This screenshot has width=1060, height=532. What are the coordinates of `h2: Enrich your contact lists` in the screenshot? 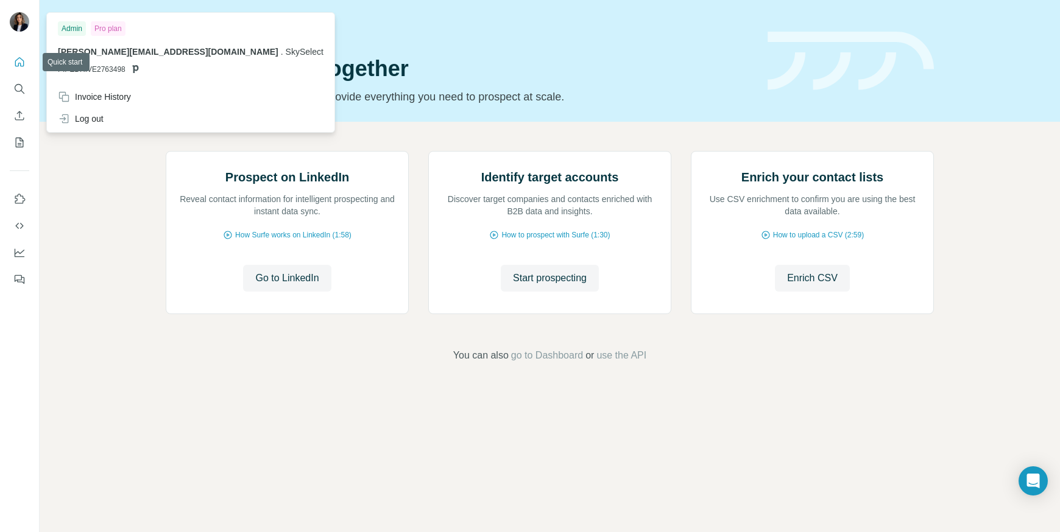 It's located at (812, 177).